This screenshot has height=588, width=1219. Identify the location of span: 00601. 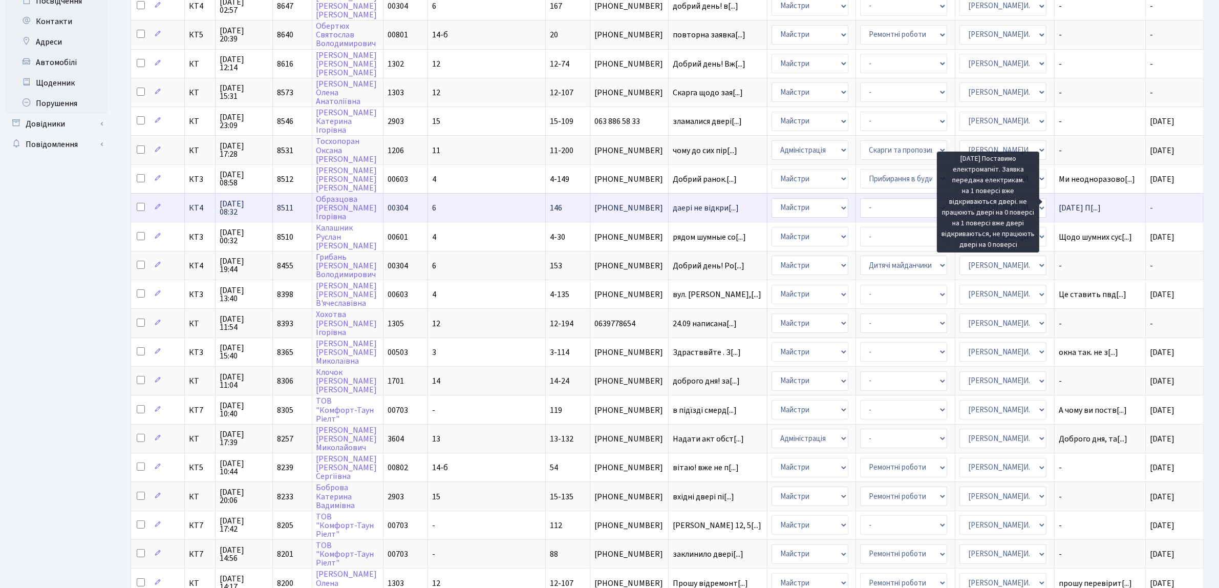
(398, 237).